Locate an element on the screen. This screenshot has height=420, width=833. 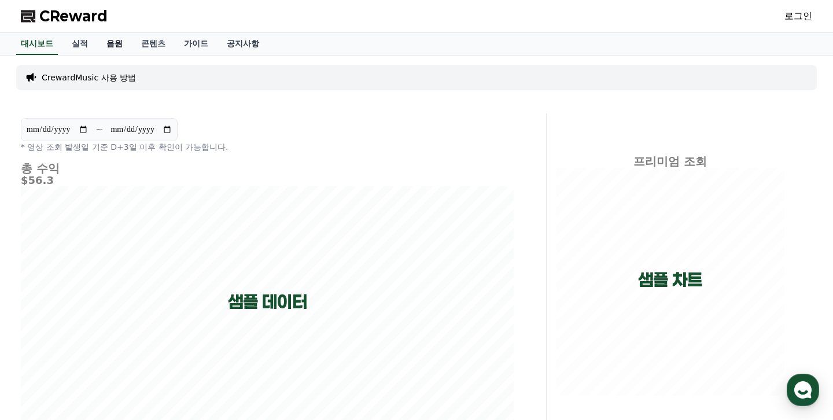
p: 샘플 데이터 is located at coordinates (267, 302).